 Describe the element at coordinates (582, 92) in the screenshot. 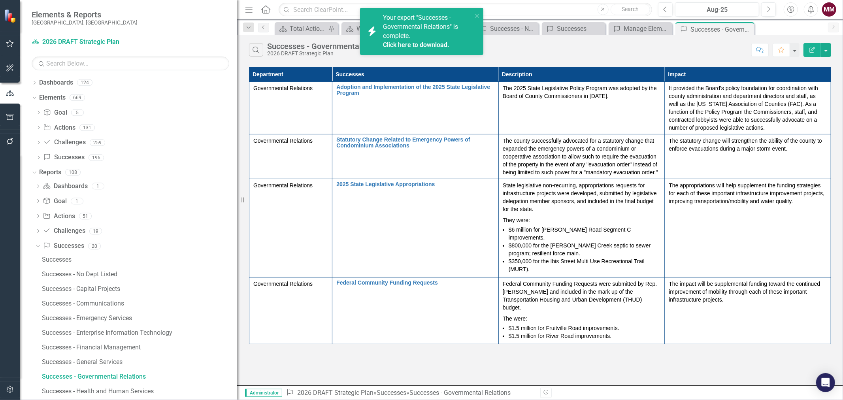

I see `p: The 2025 State Legislative Policy Program was adopted by the Board of County Commissioners in [DA...` at that location.